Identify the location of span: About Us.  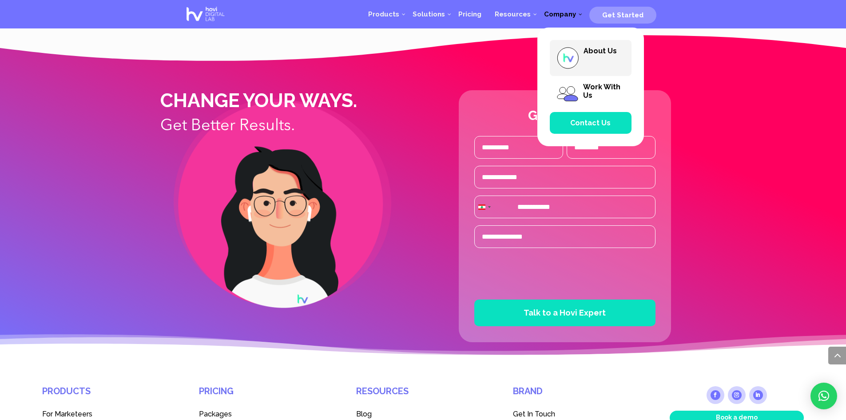
(600, 51).